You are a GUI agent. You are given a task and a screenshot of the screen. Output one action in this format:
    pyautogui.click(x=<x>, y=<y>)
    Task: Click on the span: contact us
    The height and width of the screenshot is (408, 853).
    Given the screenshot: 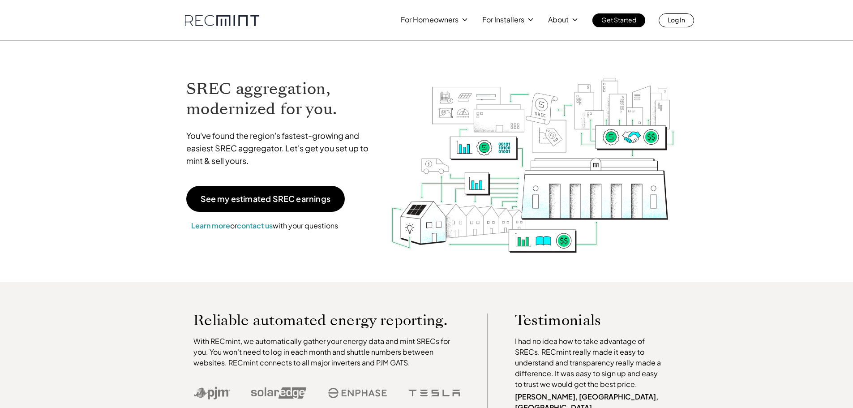 What is the action you would take?
    pyautogui.click(x=255, y=225)
    